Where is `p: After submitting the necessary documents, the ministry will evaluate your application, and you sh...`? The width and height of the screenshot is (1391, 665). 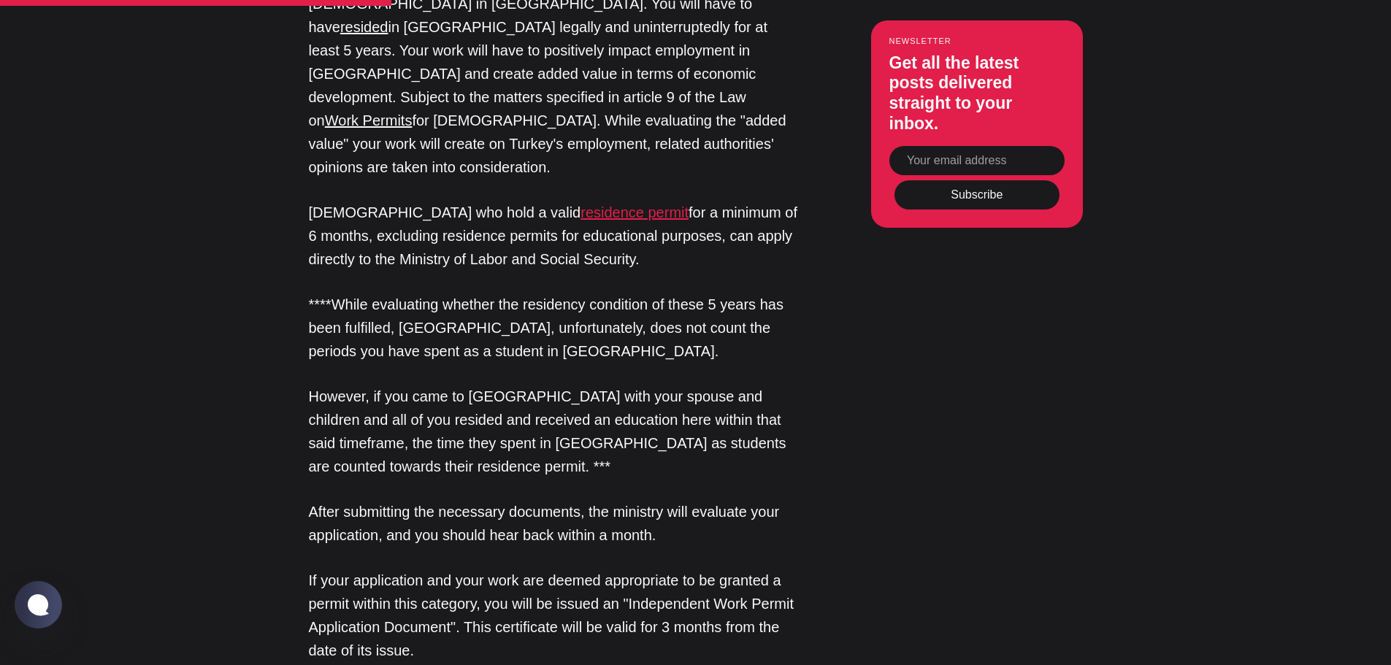 p: After submitting the necessary documents, the ministry will evaluate your application, and you sh... is located at coordinates (553, 523).